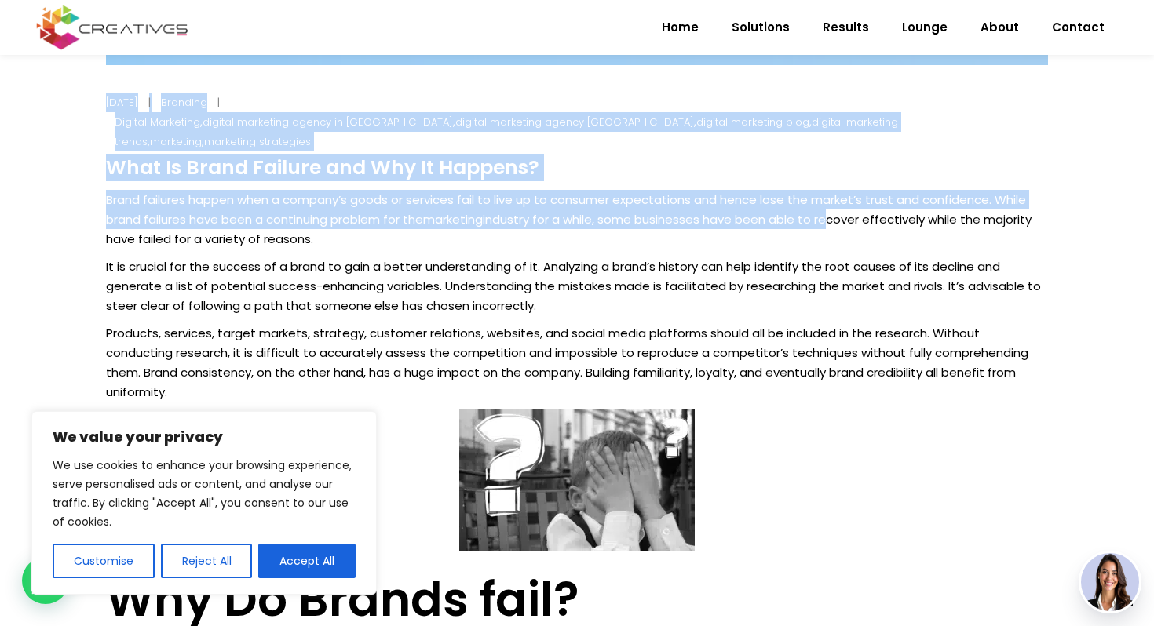  I want to click on p: We use cookies to enhance your browsing experience, serve personalised ads or content, and analys..., so click(204, 494).